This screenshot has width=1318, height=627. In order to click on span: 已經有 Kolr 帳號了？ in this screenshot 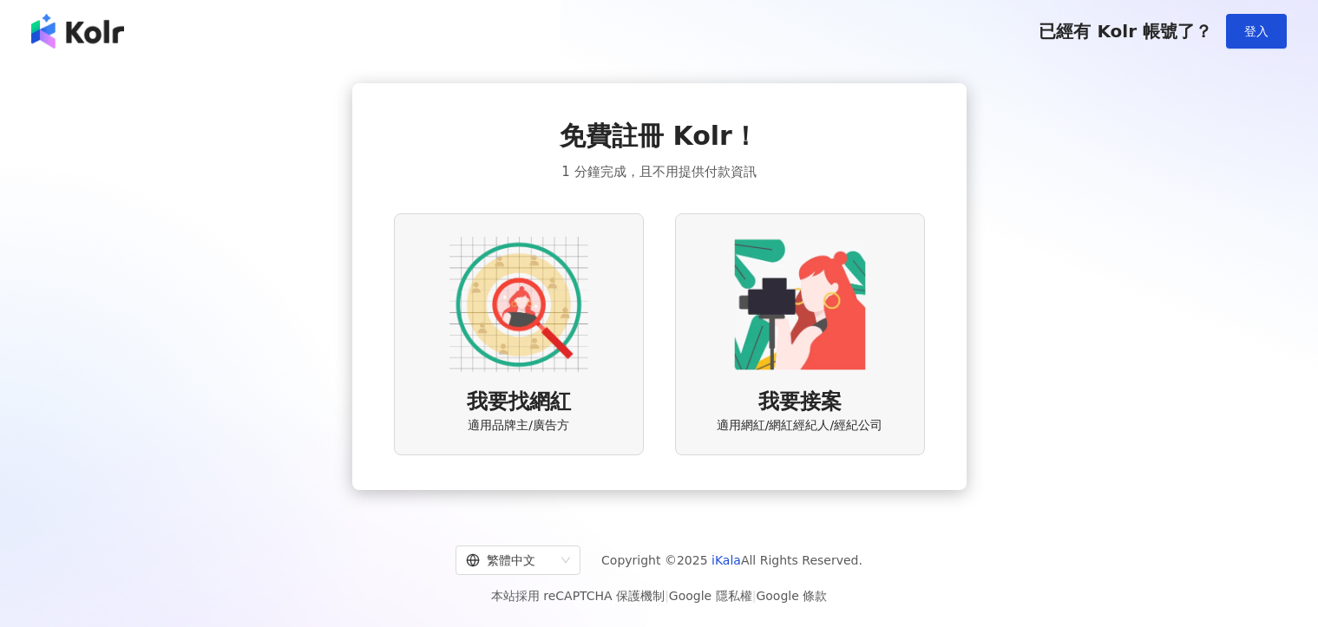, I will do `click(1126, 31)`.